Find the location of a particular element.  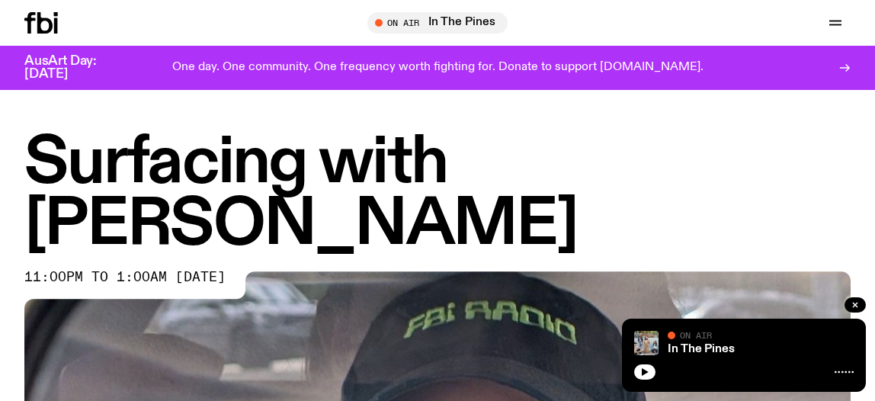

button: On AirIn The Pines is located at coordinates (437, 23).